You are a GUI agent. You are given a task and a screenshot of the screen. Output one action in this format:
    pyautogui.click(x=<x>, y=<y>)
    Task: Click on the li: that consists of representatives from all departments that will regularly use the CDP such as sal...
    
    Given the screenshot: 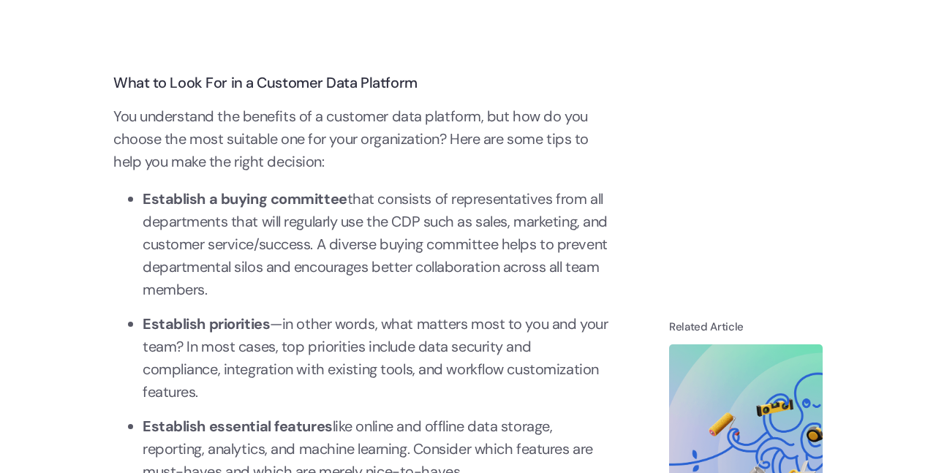 What is the action you would take?
    pyautogui.click(x=376, y=244)
    